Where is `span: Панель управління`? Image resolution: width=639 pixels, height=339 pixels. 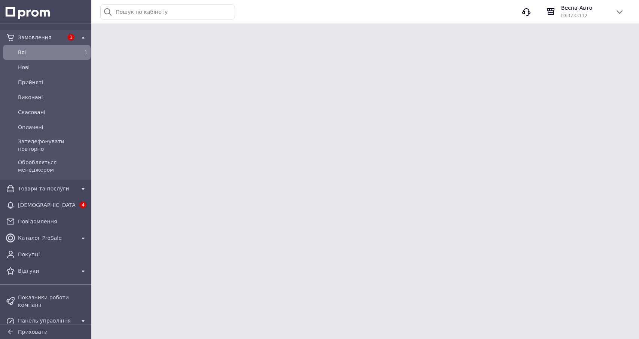 span: Панель управління is located at coordinates (47, 321).